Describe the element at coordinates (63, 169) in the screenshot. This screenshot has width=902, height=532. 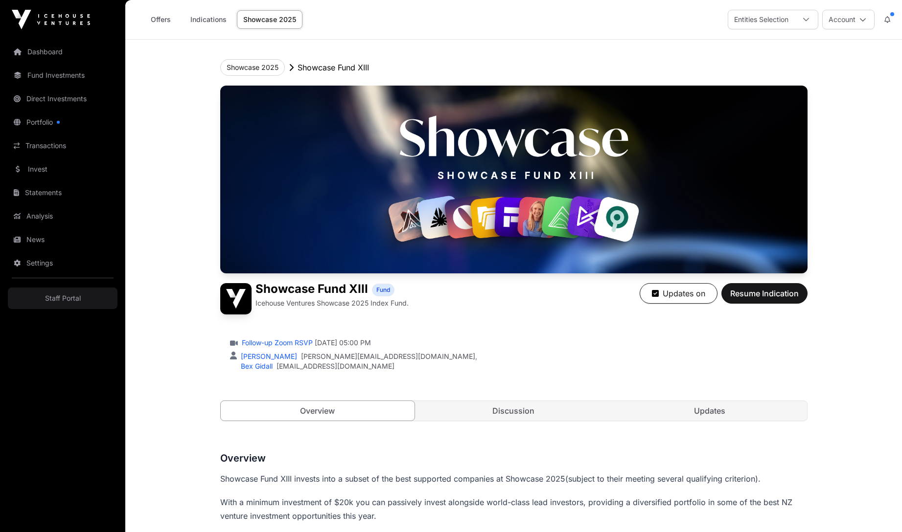
I see `a: Invest` at that location.